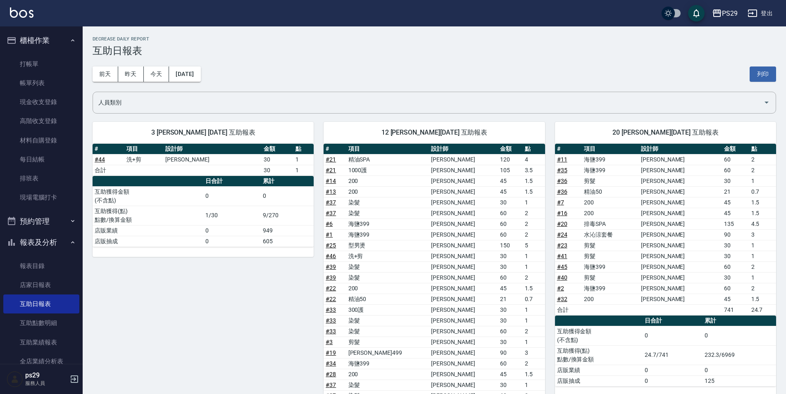  What do you see at coordinates (41, 178) in the screenshot?
I see `a: 排班表` at bounding box center [41, 178].